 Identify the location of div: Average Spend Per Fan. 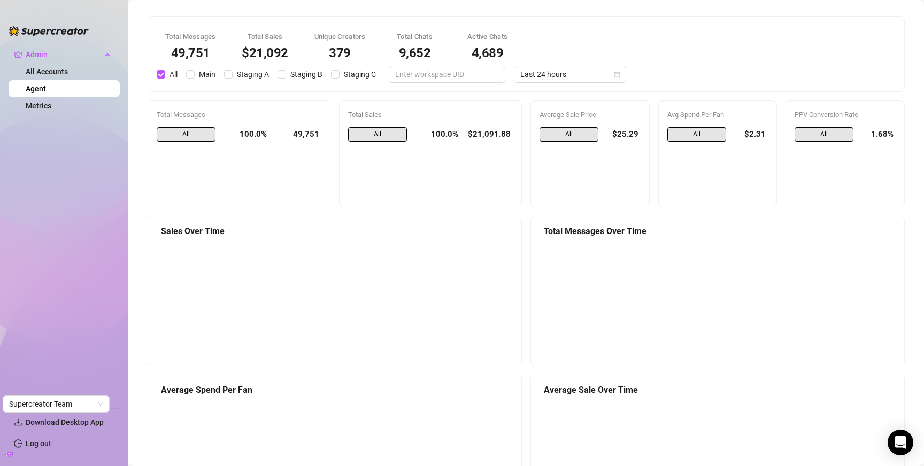
(335, 390).